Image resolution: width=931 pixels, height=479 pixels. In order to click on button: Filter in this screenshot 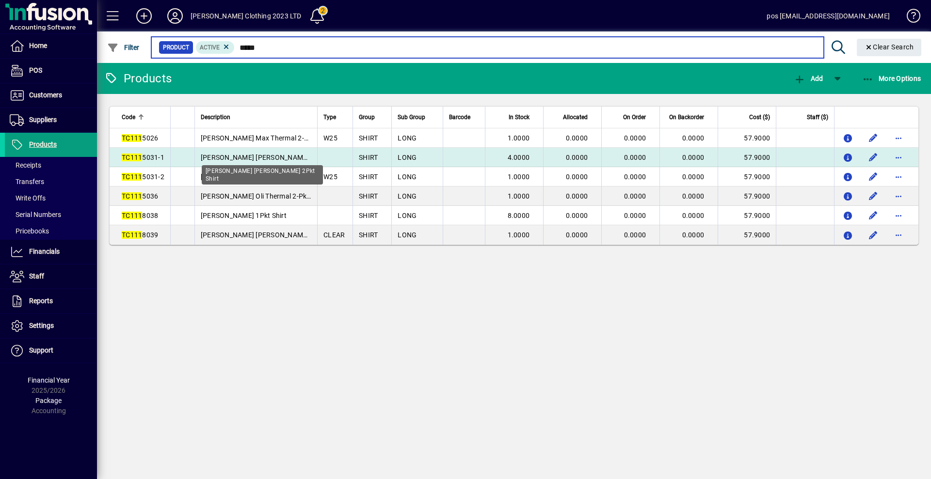, I will do `click(123, 48)`.